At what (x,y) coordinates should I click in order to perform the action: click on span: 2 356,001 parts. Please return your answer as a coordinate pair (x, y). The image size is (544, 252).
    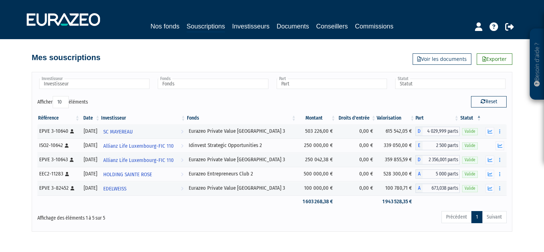
    Looking at the image, I should click on (441, 160).